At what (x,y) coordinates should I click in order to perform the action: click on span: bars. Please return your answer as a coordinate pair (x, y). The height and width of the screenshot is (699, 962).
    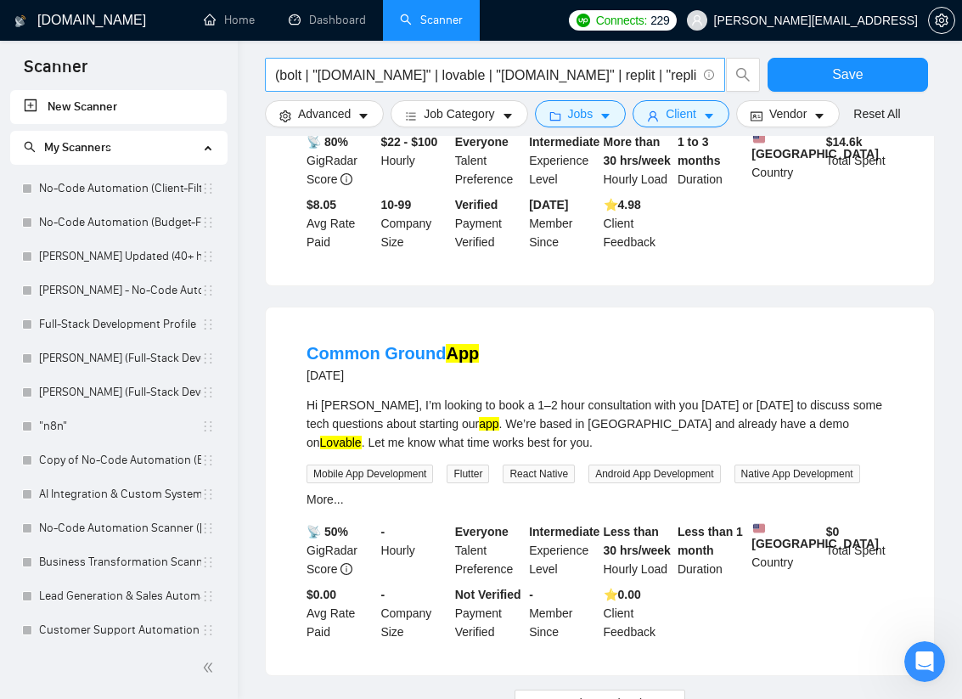
    Looking at the image, I should click on (411, 116).